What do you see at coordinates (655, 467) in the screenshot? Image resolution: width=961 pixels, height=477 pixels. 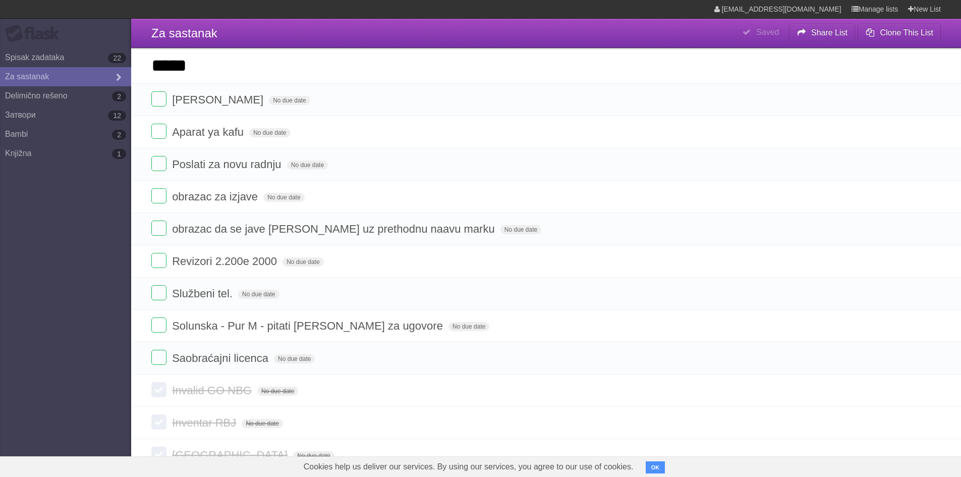 I see `button: OK` at bounding box center [655, 467].